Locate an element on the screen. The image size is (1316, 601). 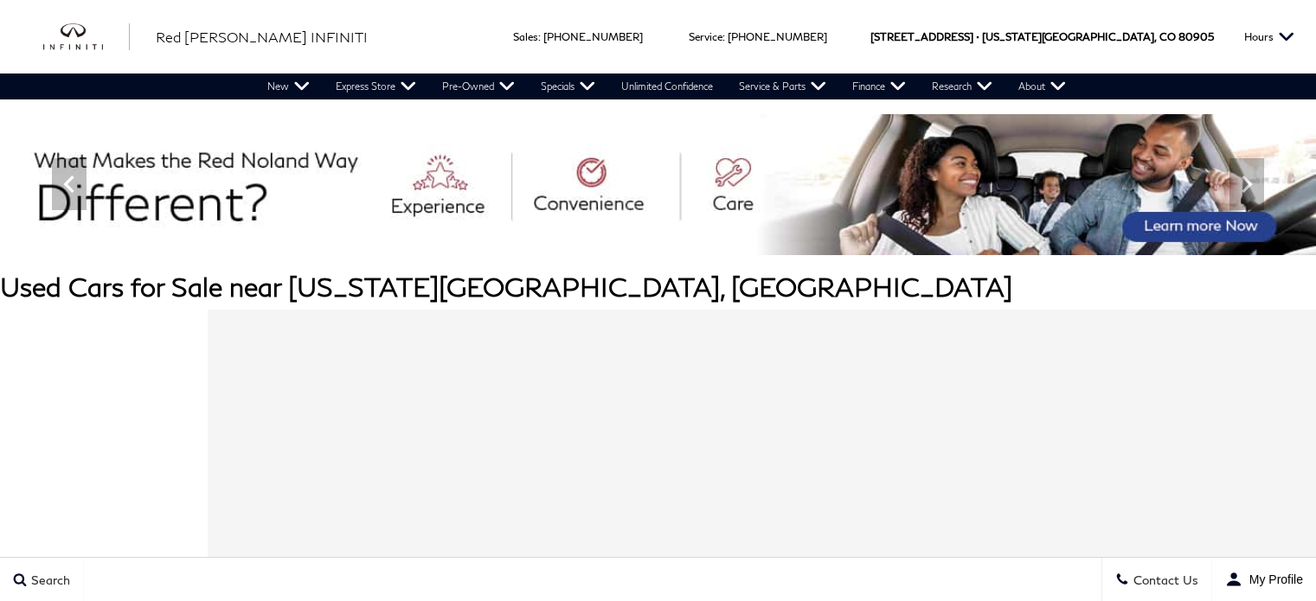
a: Express Store is located at coordinates (375, 86).